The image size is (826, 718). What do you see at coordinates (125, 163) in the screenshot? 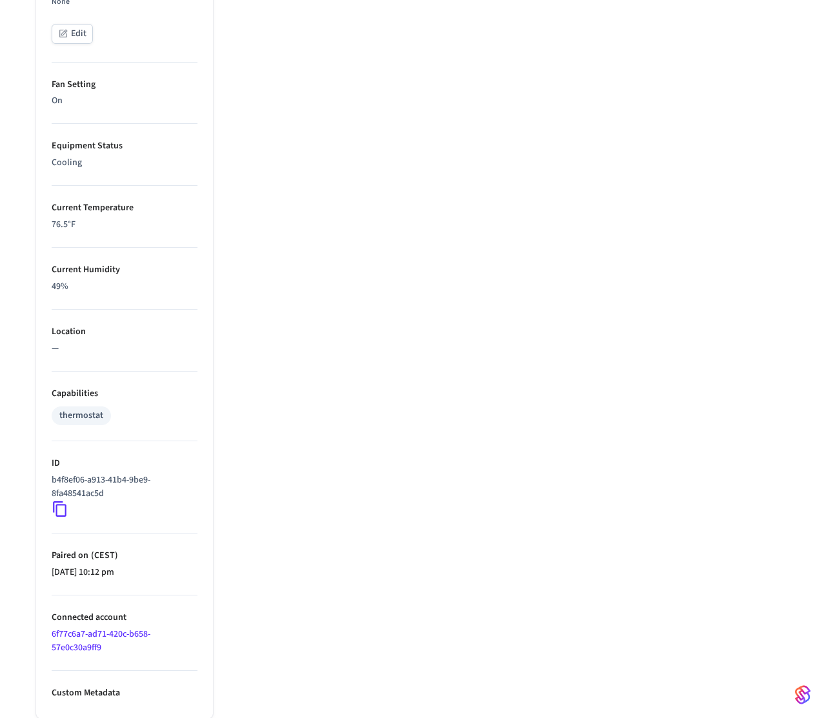
I see `p: Cooling` at bounding box center [125, 163].